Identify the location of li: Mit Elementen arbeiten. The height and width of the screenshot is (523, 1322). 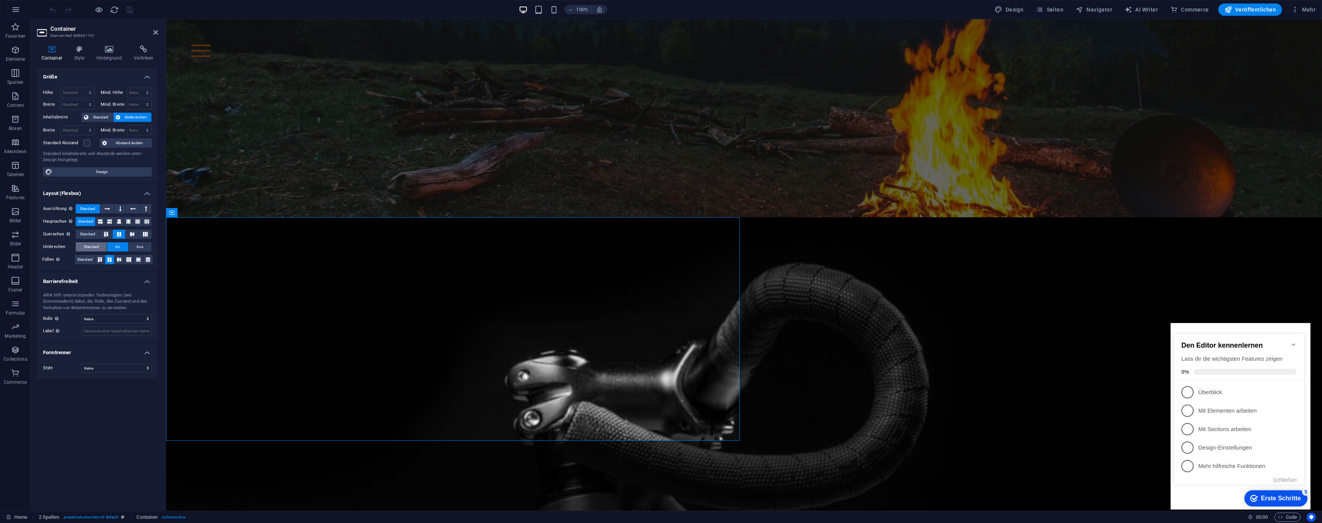
(68, 88).